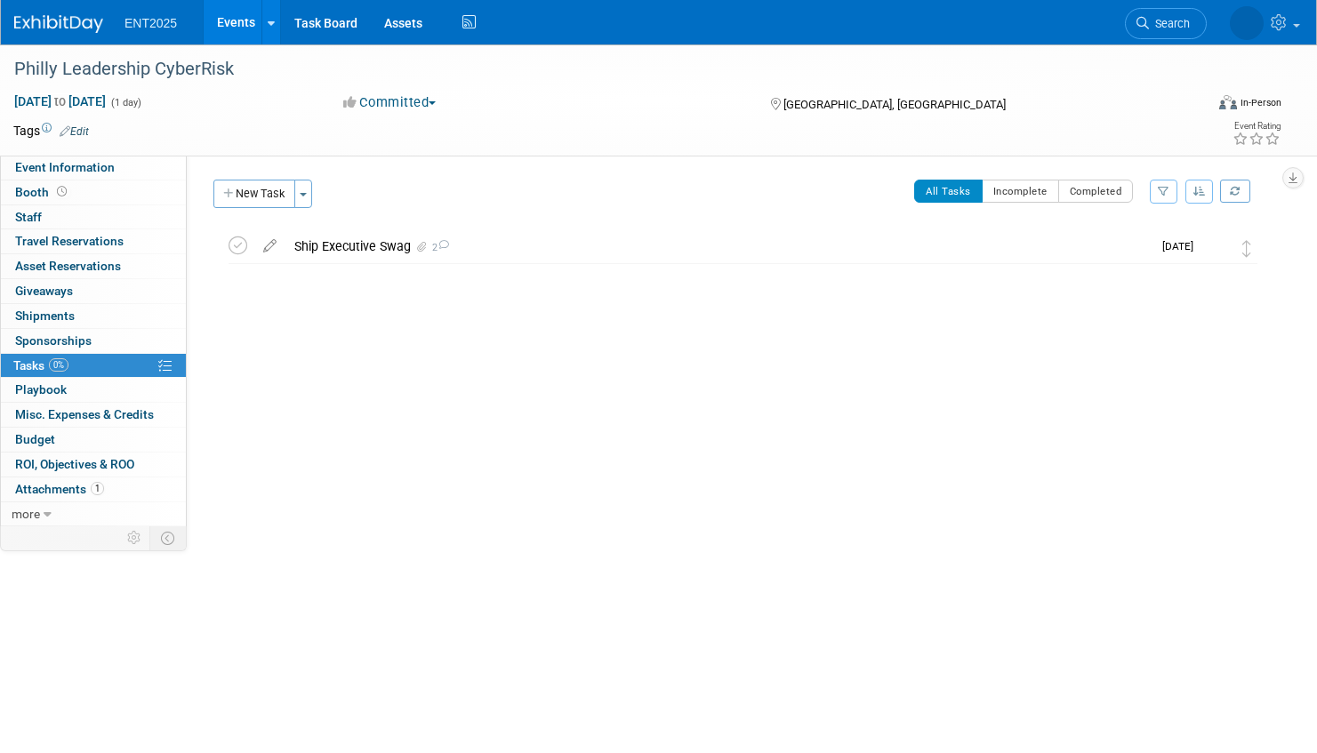 The height and width of the screenshot is (753, 1317). I want to click on td: Toggle Event Tabs, so click(168, 538).